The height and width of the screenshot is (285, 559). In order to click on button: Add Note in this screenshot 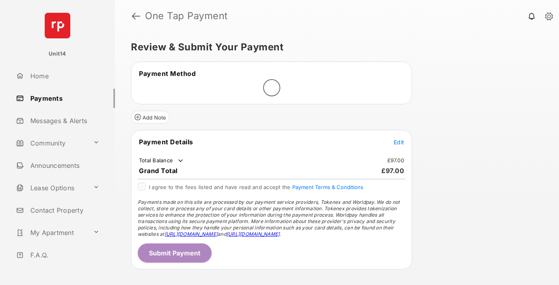, I will do `click(150, 117)`.